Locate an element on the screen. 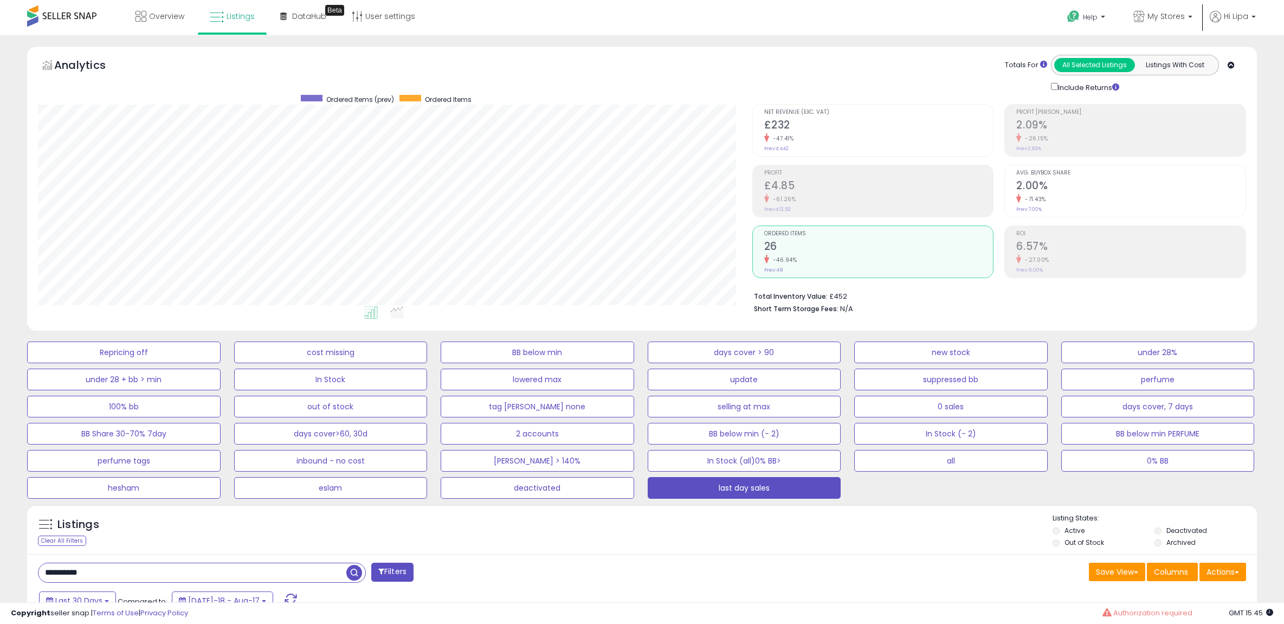  button: BB below min PERFUME is located at coordinates (1158, 434).